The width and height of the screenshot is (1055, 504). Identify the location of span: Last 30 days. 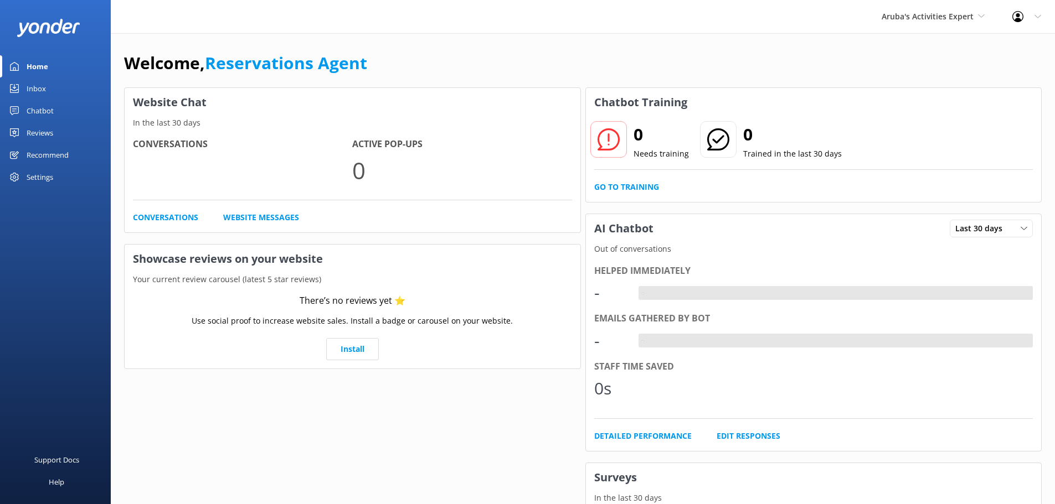
(982, 229).